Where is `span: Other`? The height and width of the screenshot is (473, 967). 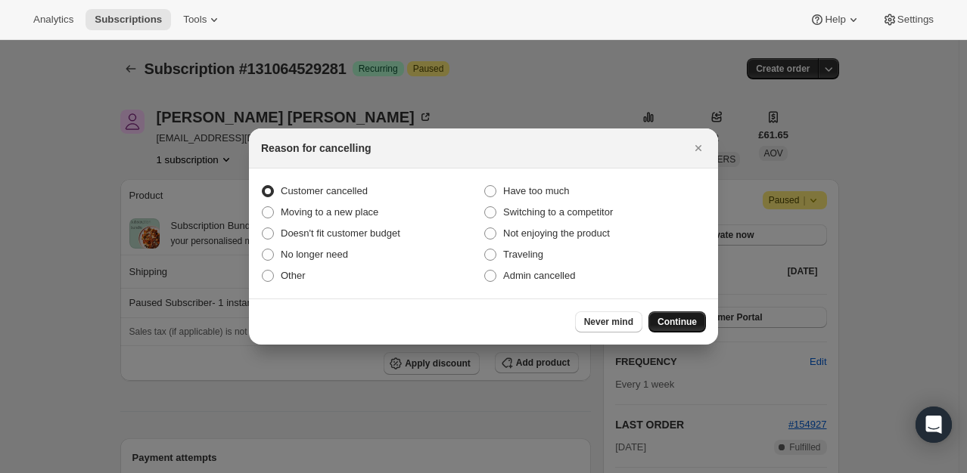 span: Other is located at coordinates (293, 275).